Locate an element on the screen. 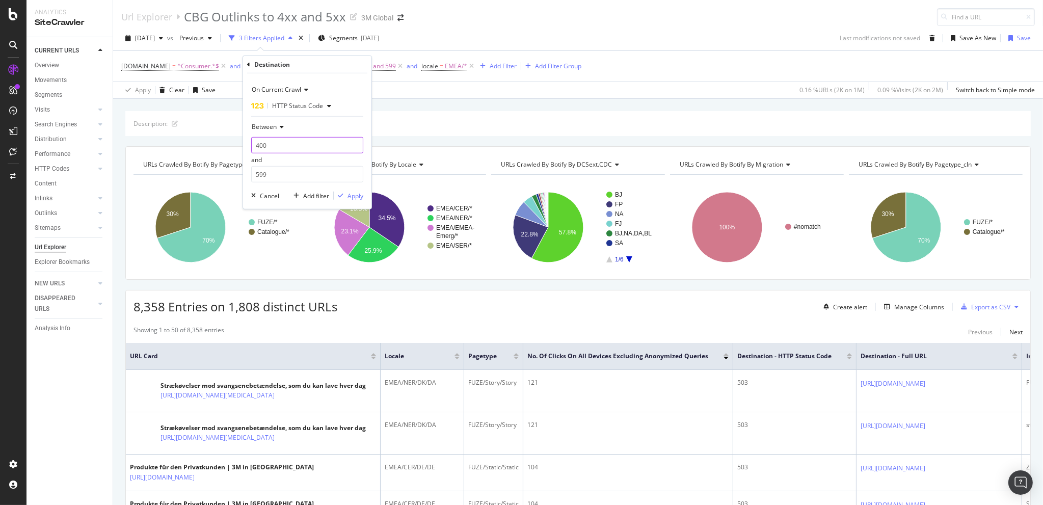  text: 1/6 is located at coordinates (619, 259).